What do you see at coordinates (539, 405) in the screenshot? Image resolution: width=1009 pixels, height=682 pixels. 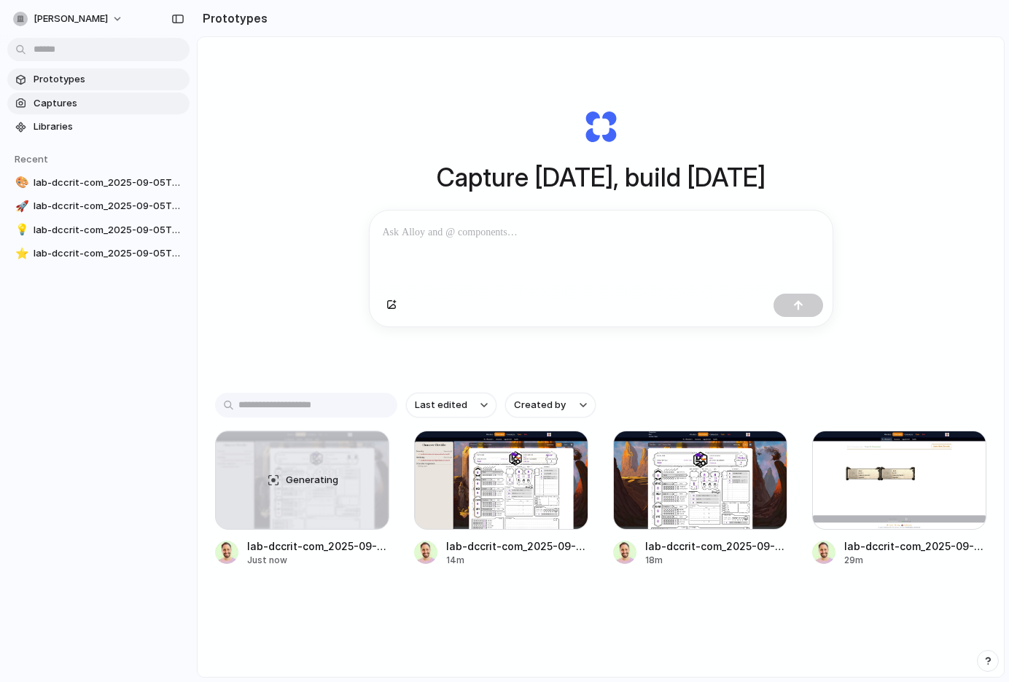 I see `span: Created by` at bounding box center [539, 405].